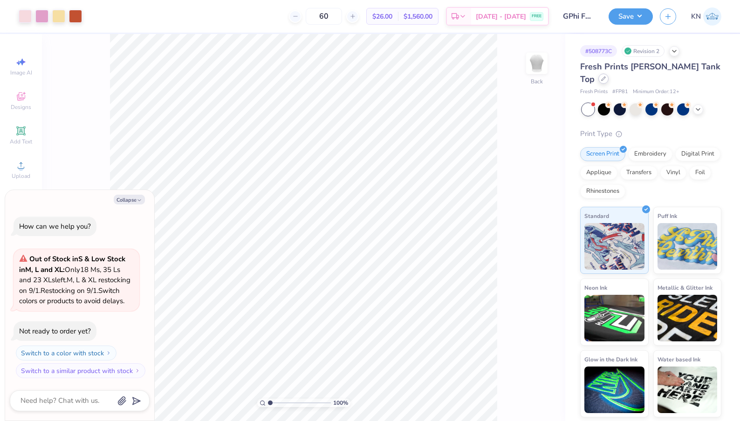  I want to click on div: Not ready to order yet?, so click(55, 331).